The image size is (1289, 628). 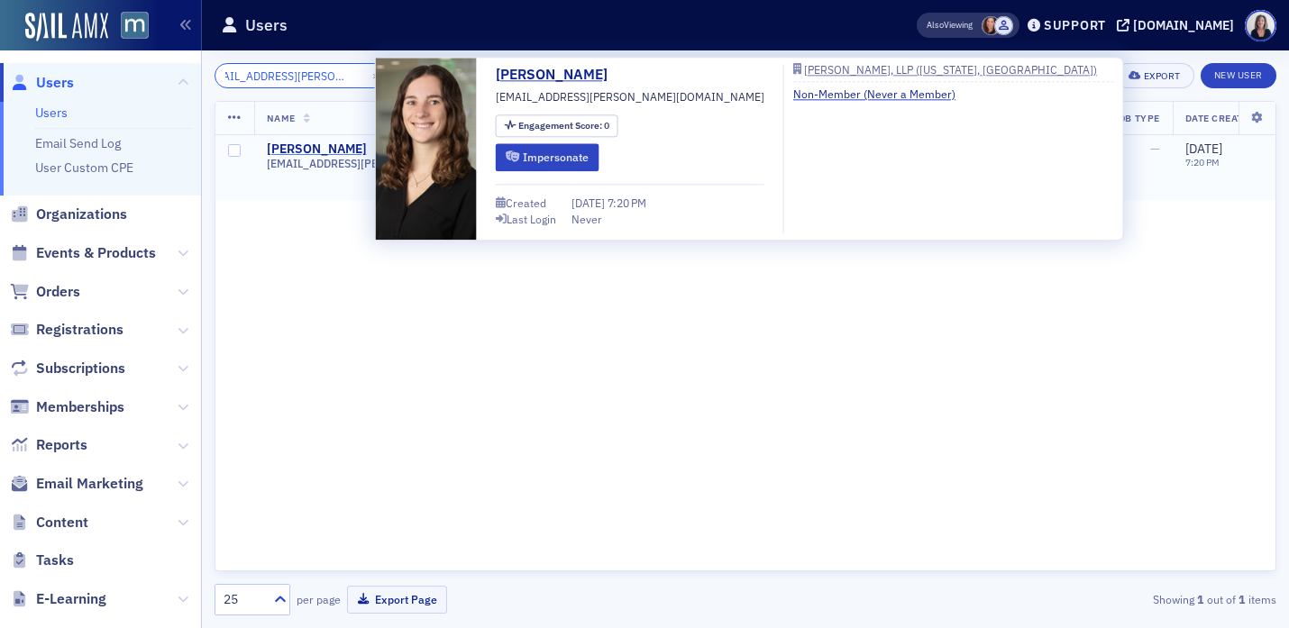 I want to click on button: Export, so click(x=1154, y=76).